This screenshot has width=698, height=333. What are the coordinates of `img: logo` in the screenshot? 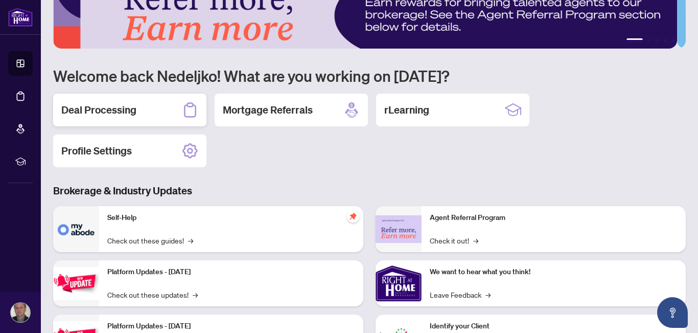 It's located at (20, 17).